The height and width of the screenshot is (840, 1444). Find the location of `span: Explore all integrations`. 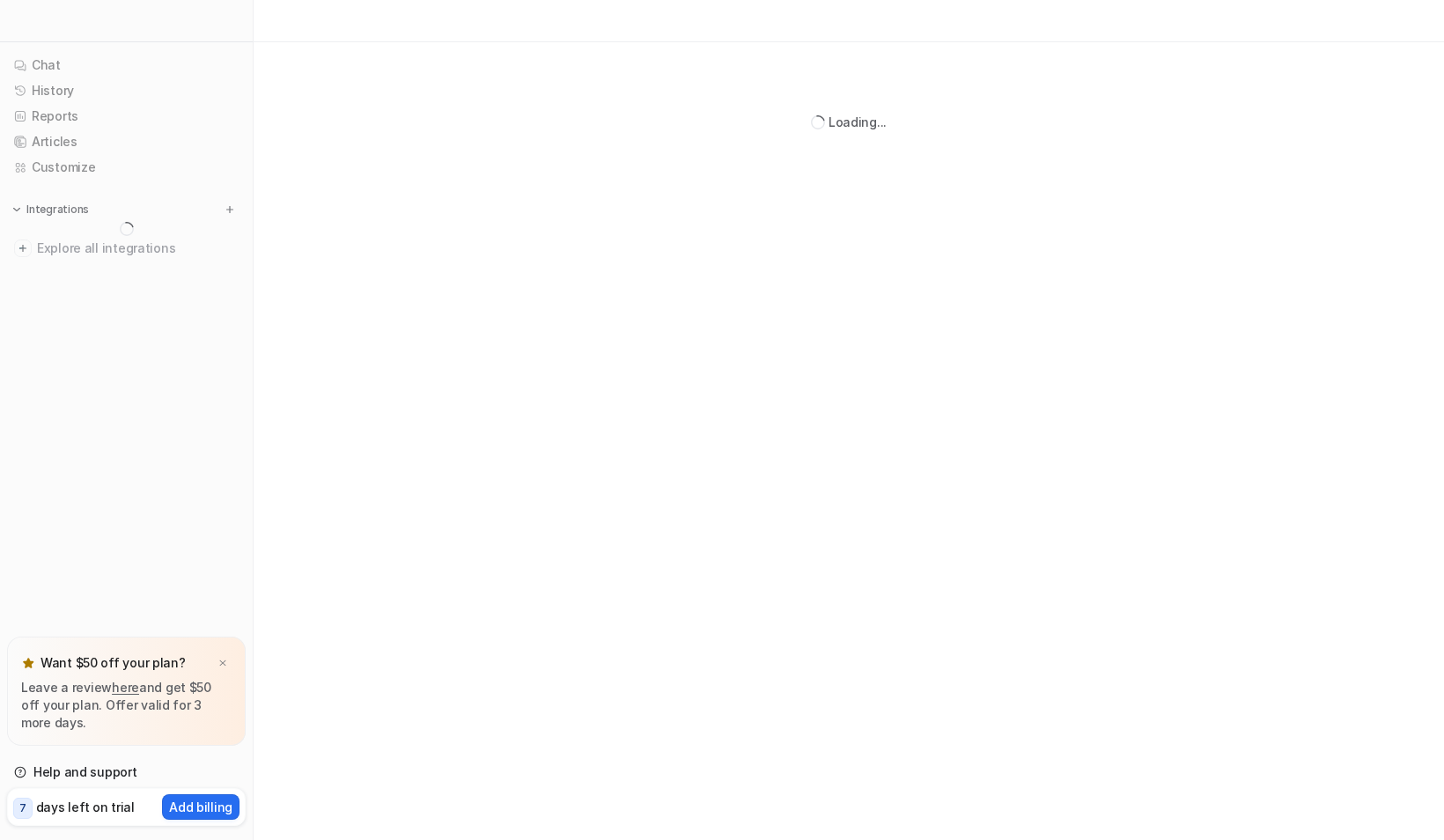

span: Explore all integrations is located at coordinates (137, 248).